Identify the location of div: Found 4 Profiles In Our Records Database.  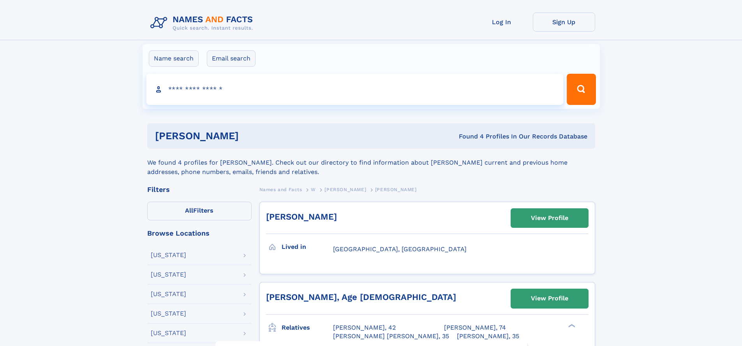
(468, 136).